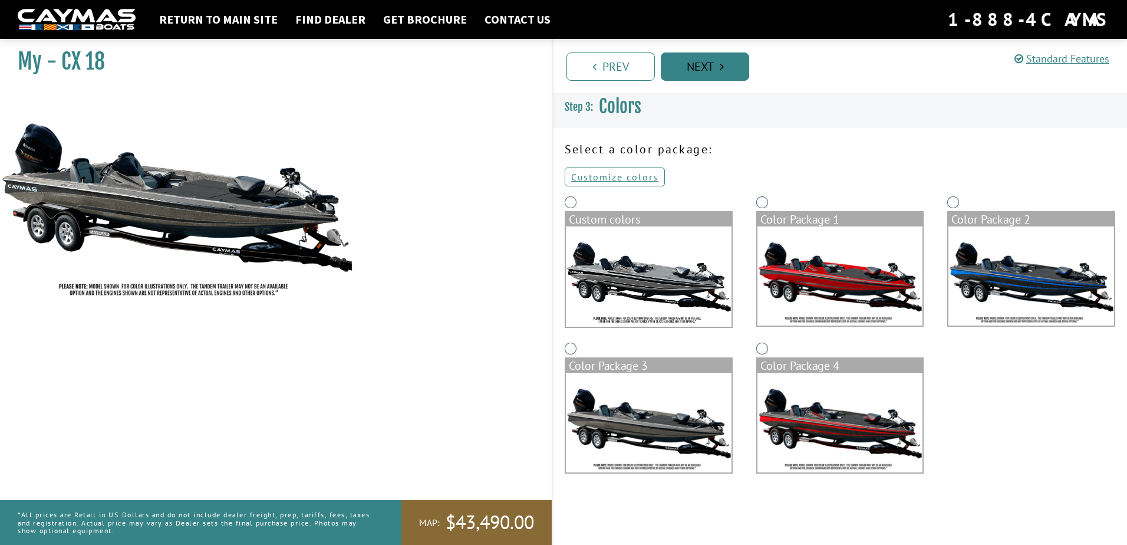 The height and width of the screenshot is (545, 1127). What do you see at coordinates (1062, 58) in the screenshot?
I see `a: Standard Features` at bounding box center [1062, 58].